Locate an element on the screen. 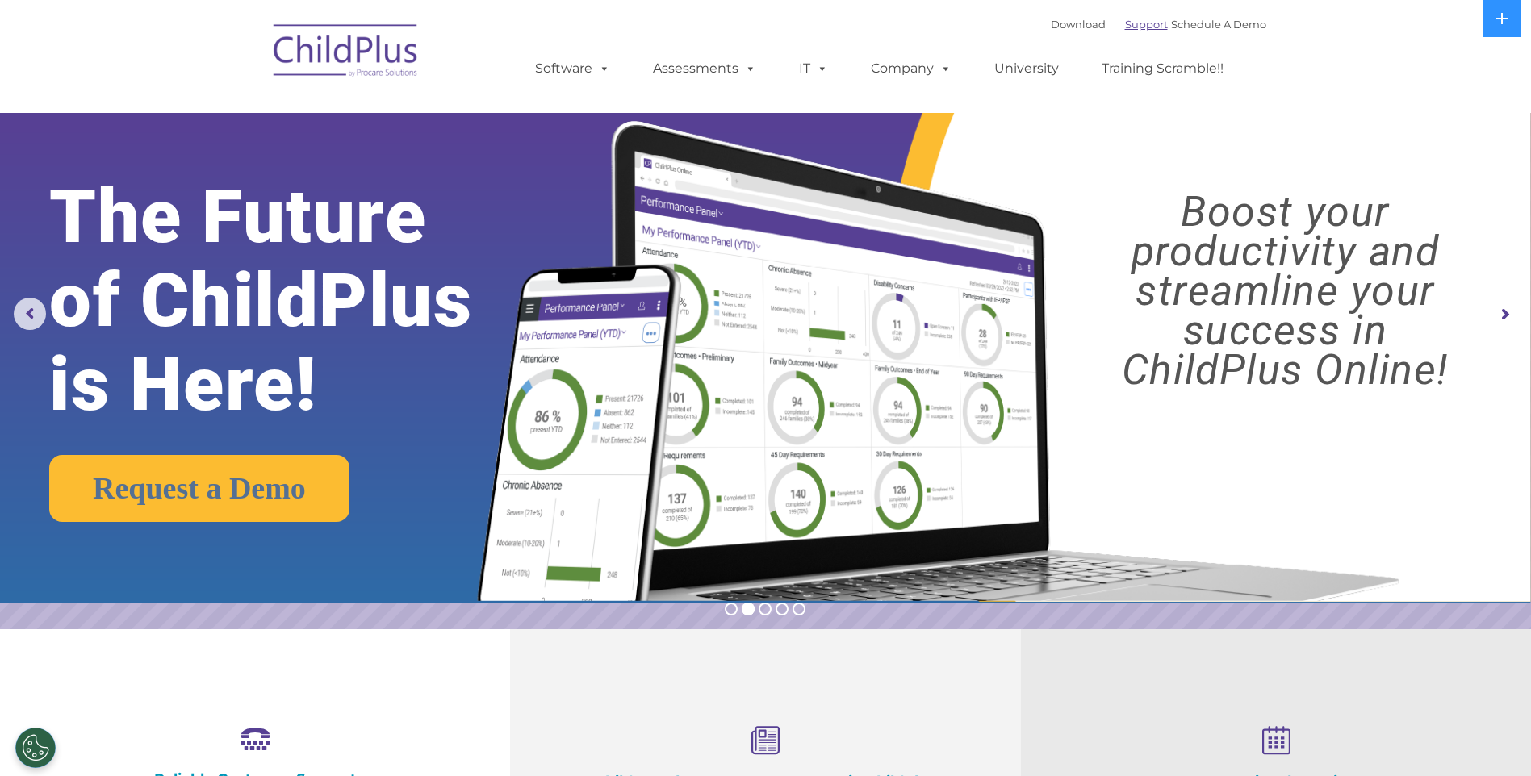 Image resolution: width=1531 pixels, height=776 pixels. a: Assessments is located at coordinates (704, 69).